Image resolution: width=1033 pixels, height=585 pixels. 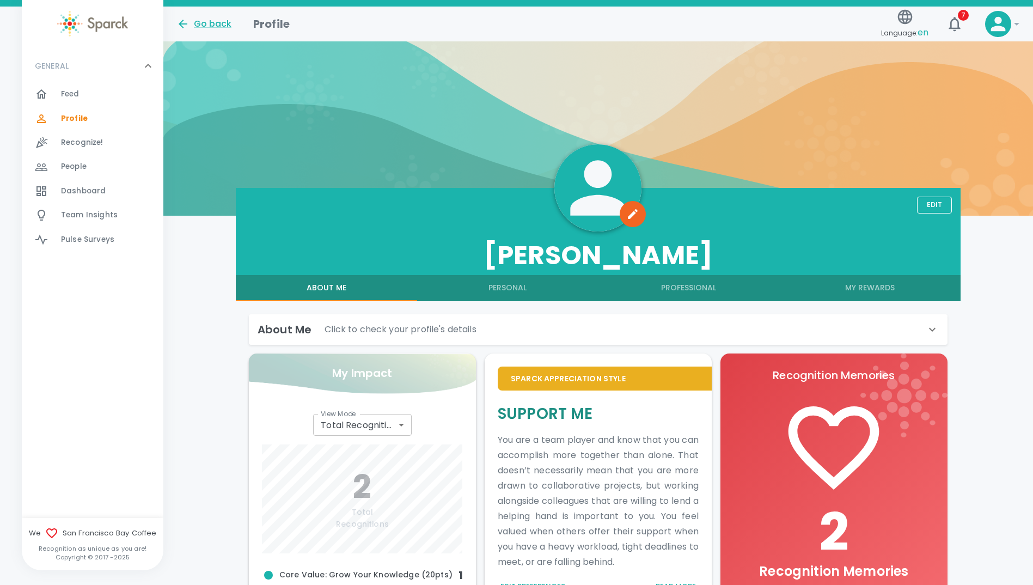 What do you see at coordinates (508, 288) in the screenshot?
I see `button: Personal` at bounding box center [508, 288].